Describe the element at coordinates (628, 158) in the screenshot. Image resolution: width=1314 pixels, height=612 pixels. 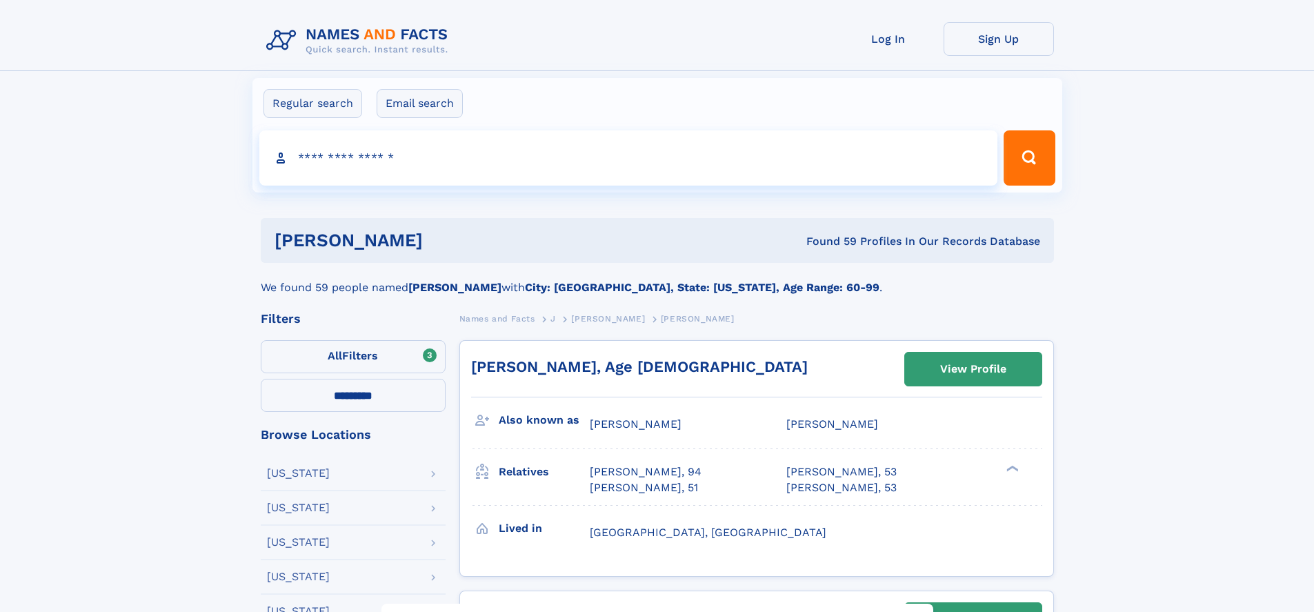
I see `input: search input` at that location.